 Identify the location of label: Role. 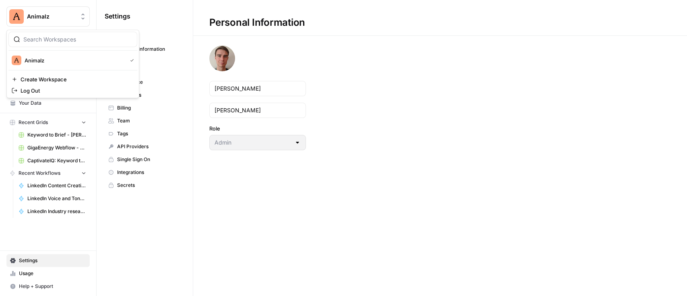
(258, 128).